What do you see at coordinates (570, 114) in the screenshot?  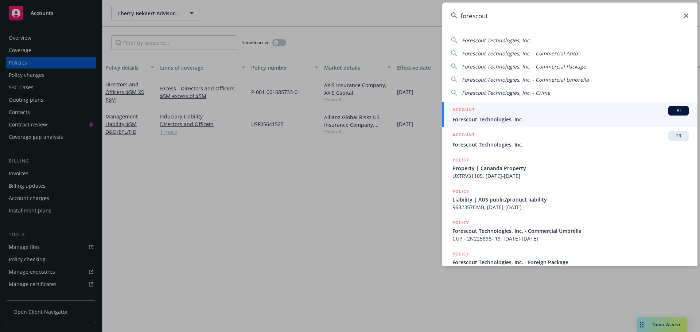 I see `a: ACCOUNTBIForescout Technologies, Inc.` at bounding box center [570, 114].